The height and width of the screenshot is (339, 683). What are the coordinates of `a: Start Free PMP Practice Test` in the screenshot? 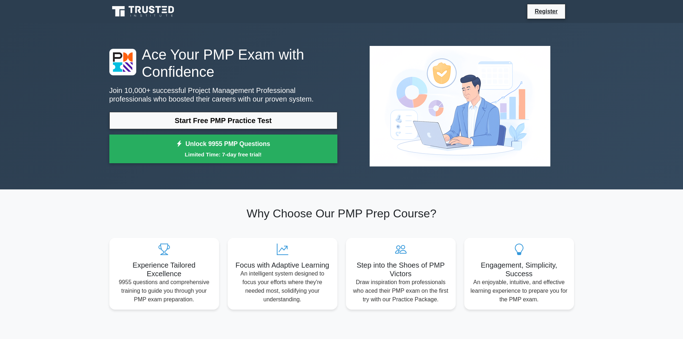 It's located at (223, 120).